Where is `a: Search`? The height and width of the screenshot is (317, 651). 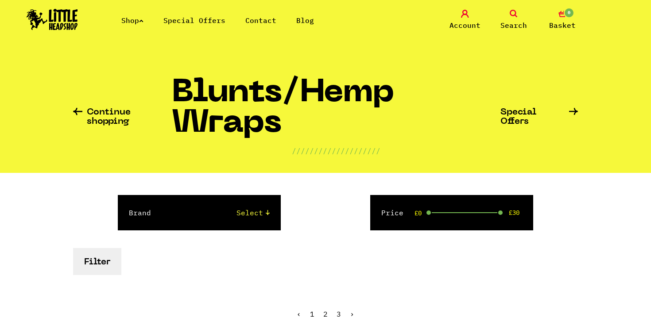 a: Search is located at coordinates (513, 20).